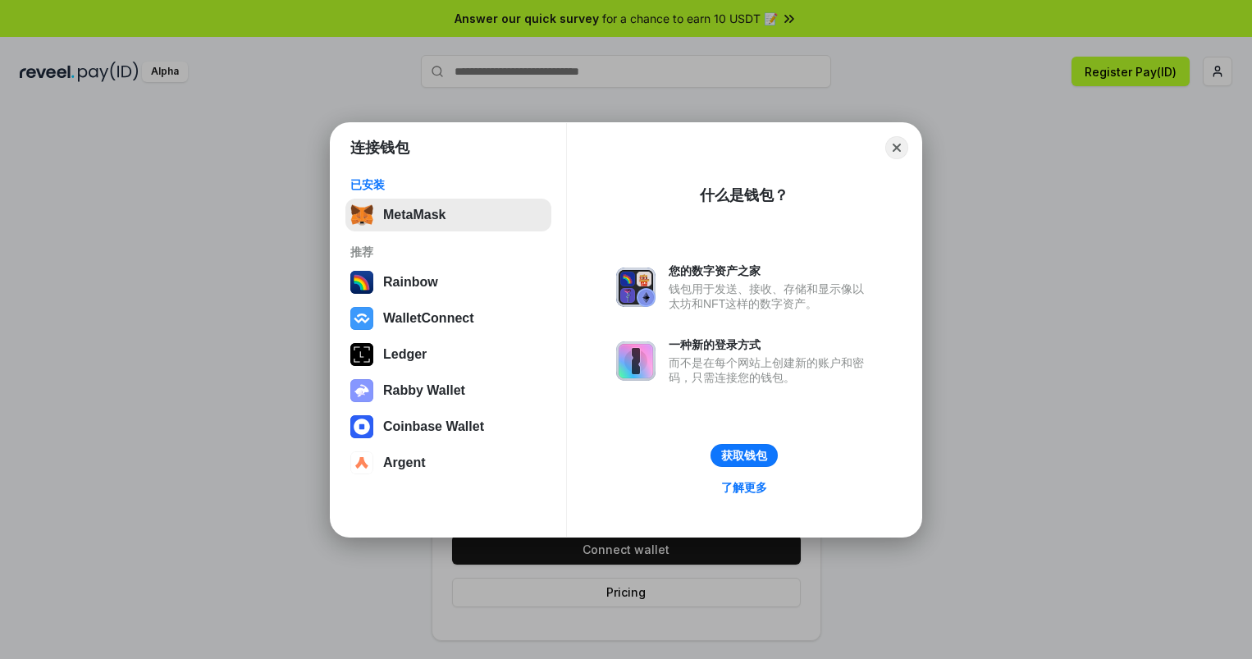  I want to click on div: 获取钱包, so click(744, 455).